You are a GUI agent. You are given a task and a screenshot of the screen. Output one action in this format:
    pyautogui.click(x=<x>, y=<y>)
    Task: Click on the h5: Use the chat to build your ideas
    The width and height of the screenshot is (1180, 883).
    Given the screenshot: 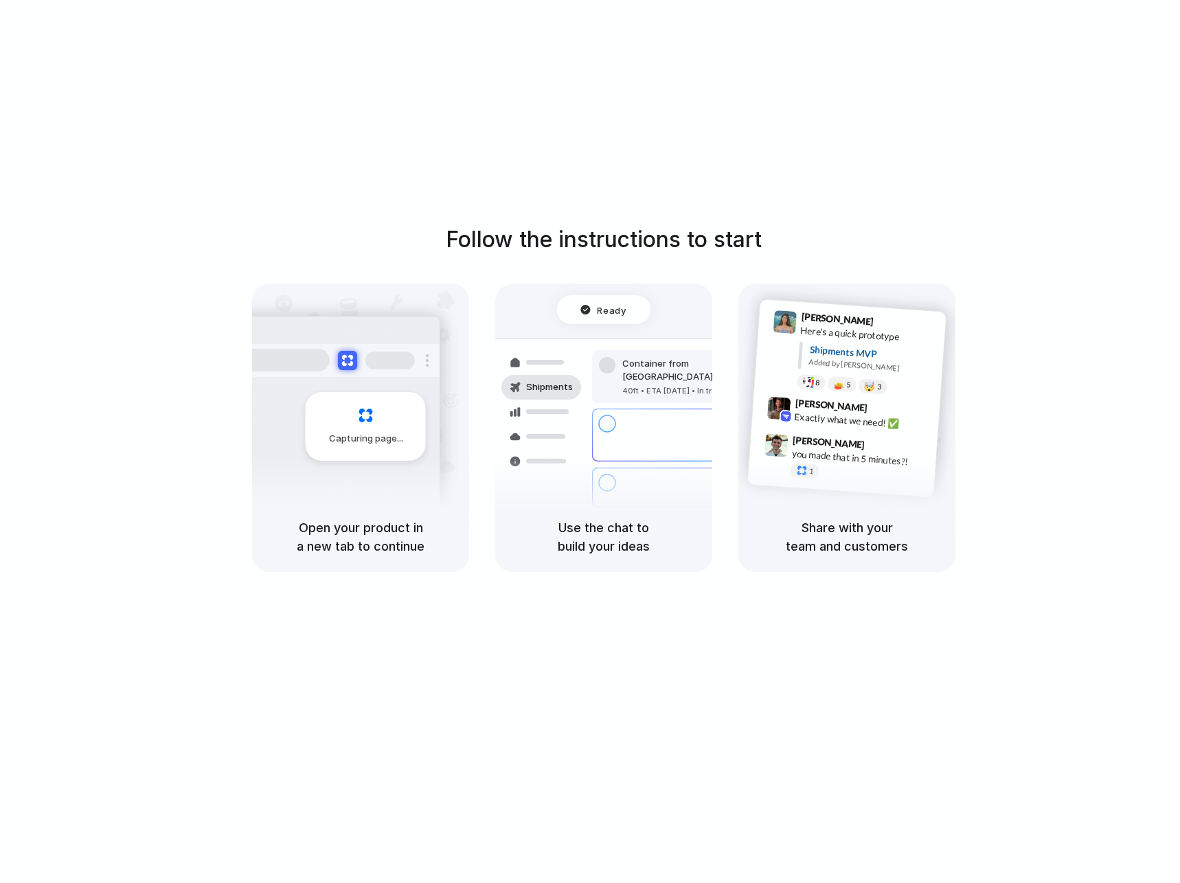 What is the action you would take?
    pyautogui.click(x=604, y=537)
    